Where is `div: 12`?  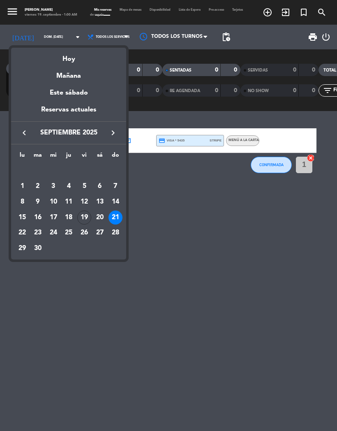 div: 12 is located at coordinates (84, 202).